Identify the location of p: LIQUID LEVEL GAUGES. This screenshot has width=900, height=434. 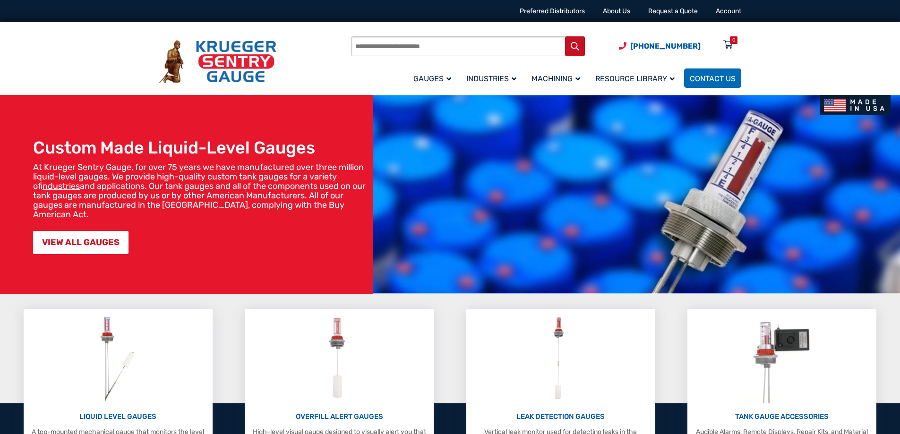
(118, 417).